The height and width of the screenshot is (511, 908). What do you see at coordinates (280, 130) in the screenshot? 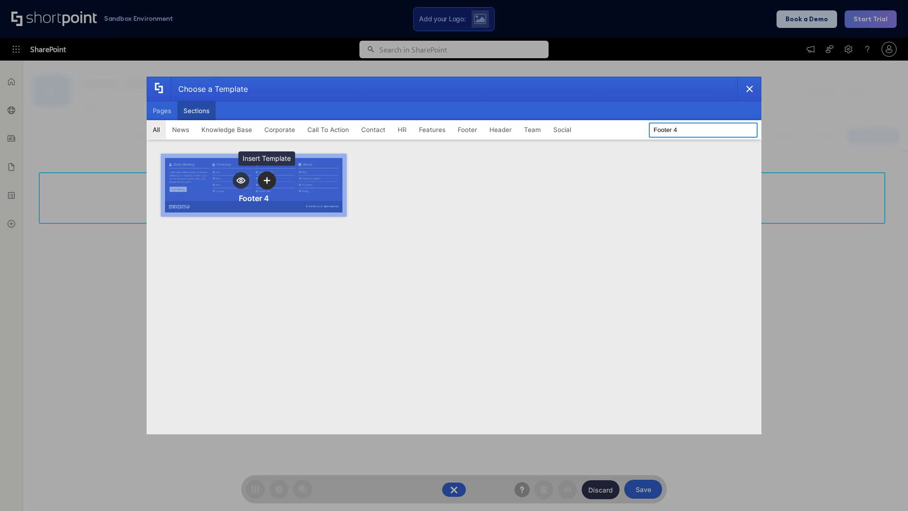
I see `button: Corporate` at bounding box center [280, 130].